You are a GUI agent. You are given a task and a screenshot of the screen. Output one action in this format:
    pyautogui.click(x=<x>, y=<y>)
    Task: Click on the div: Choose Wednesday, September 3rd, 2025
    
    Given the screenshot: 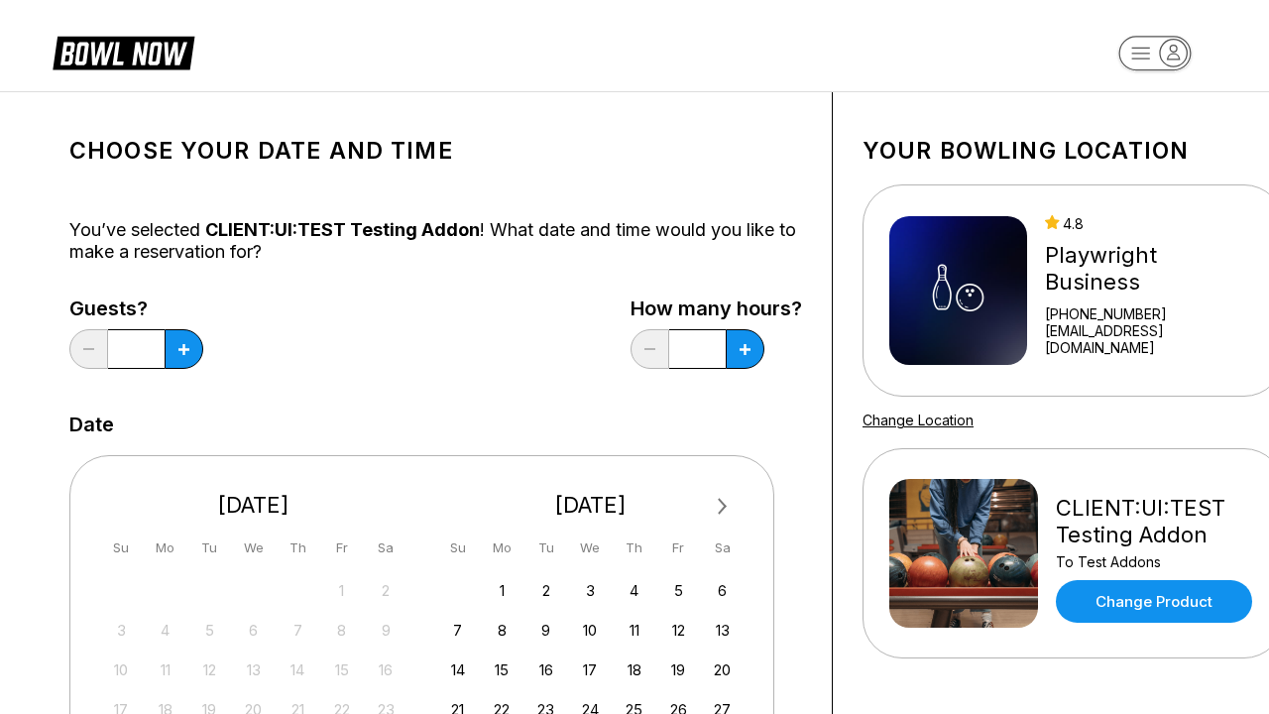 What is the action you would take?
    pyautogui.click(x=590, y=590)
    